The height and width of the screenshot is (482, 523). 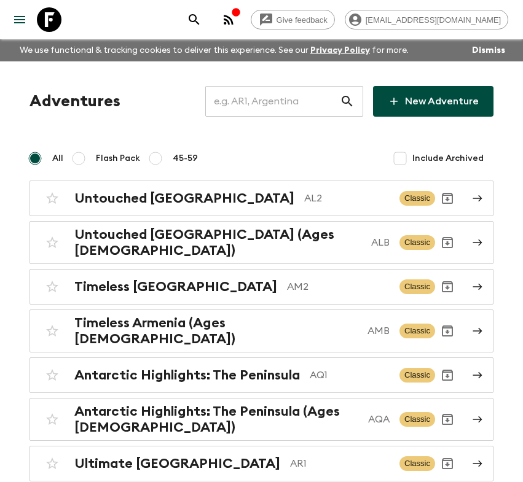 What do you see at coordinates (379, 331) in the screenshot?
I see `p: AMB` at bounding box center [379, 331].